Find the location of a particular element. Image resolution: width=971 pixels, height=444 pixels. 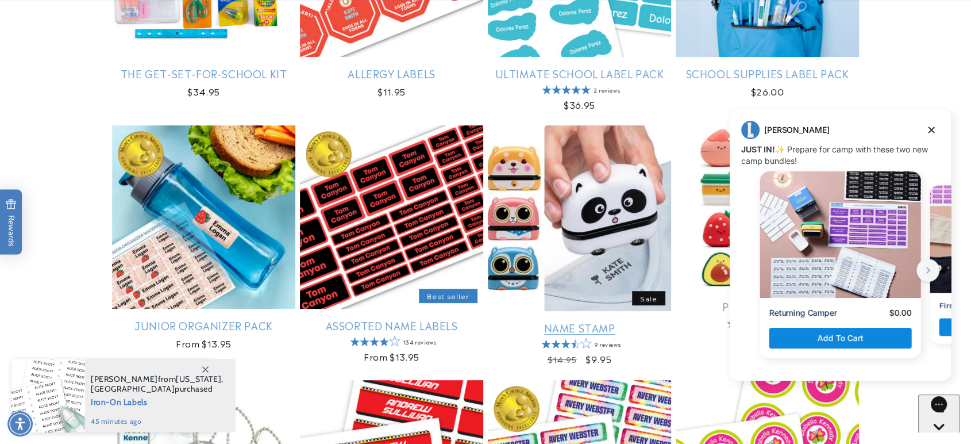

span: Rewards is located at coordinates (11, 222).